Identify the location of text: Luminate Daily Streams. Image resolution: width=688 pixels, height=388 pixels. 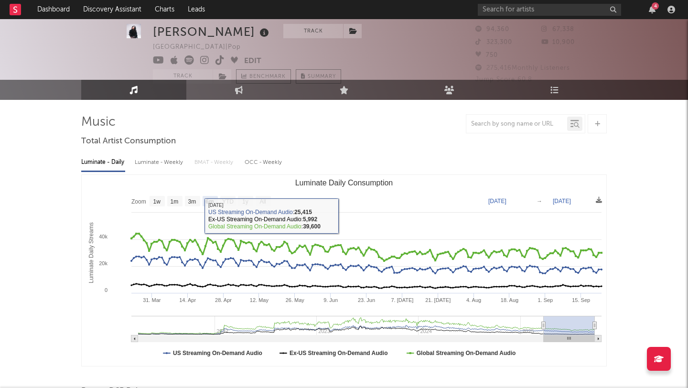
(91, 252).